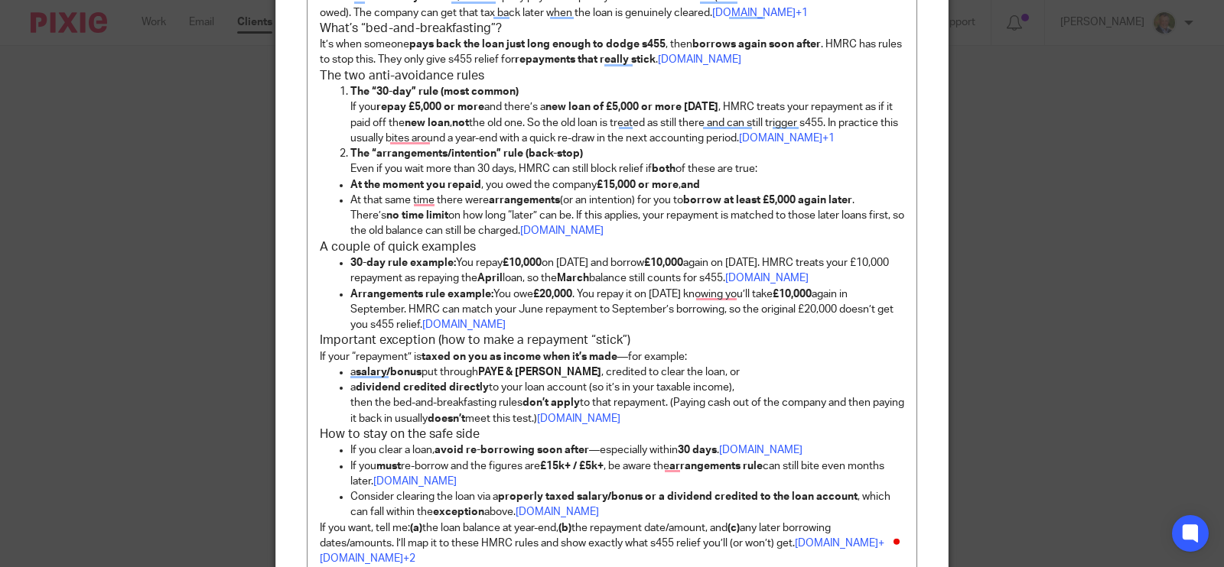  Describe the element at coordinates (612, 28) in the screenshot. I see `h3: What’s “bed-and-breakfasting”?` at that location.